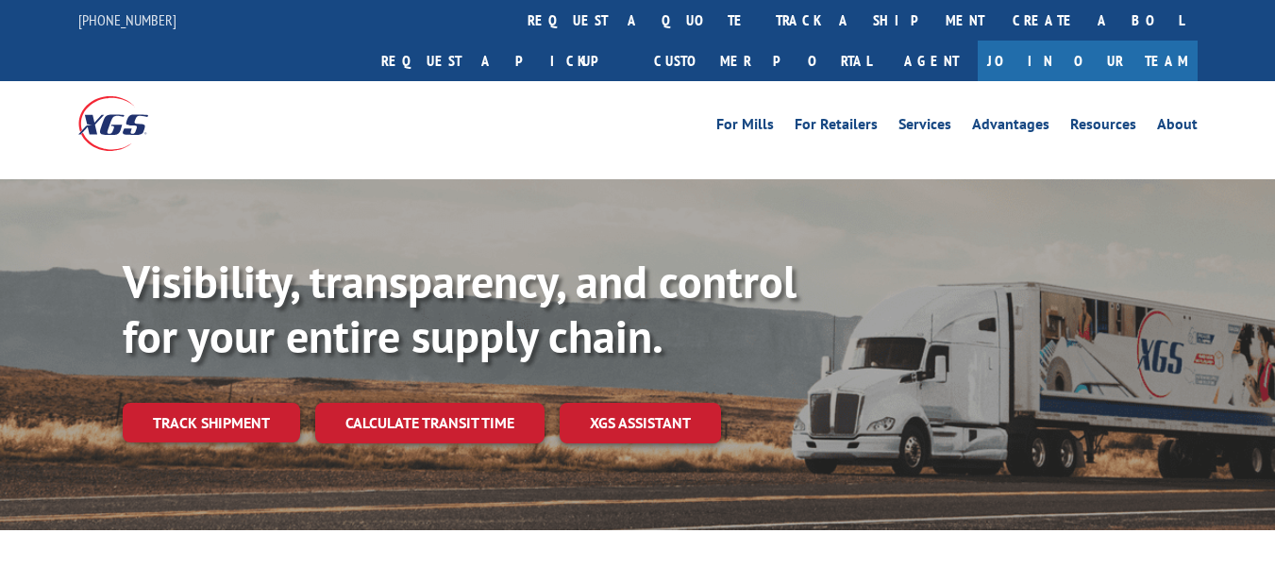 This screenshot has width=1275, height=583. Describe the element at coordinates (1011, 127) in the screenshot. I see `a: Advantages` at that location.